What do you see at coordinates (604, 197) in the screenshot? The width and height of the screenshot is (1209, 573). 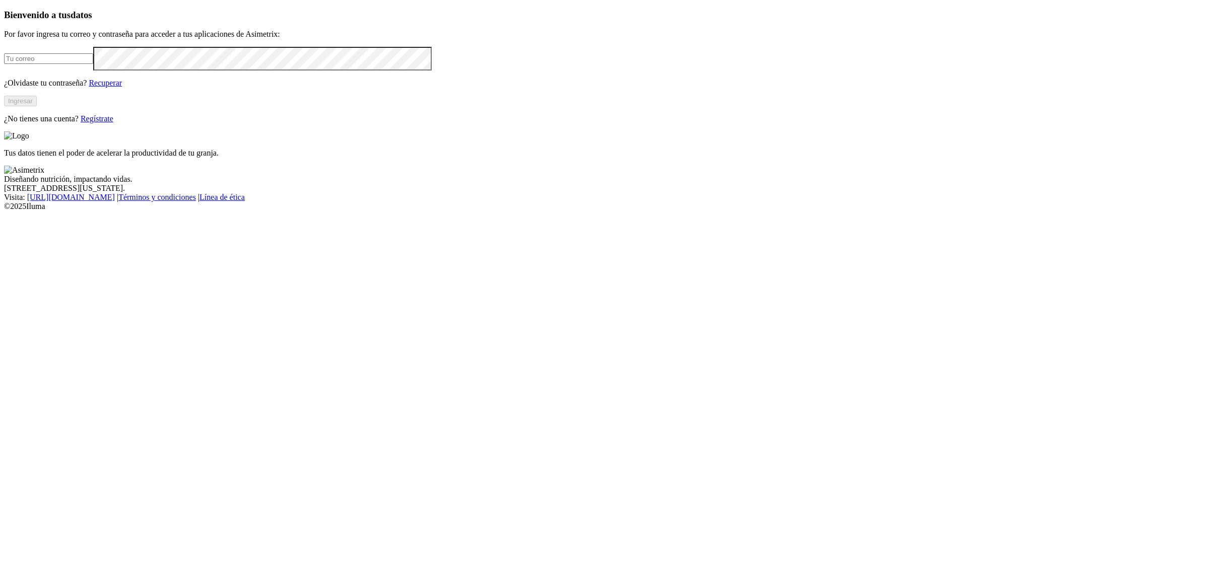 I see `div: Visita : | |` at bounding box center [604, 197].